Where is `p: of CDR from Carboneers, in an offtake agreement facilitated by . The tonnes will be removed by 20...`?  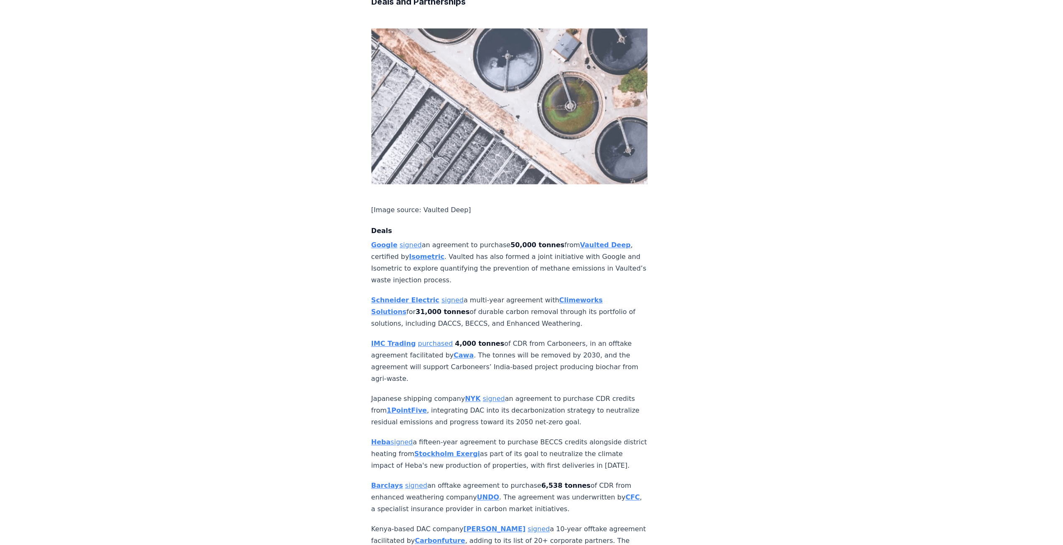 p: of CDR from Carboneers, in an offtake agreement facilitated by . The tonnes will be removed by 20... is located at coordinates (510, 361).